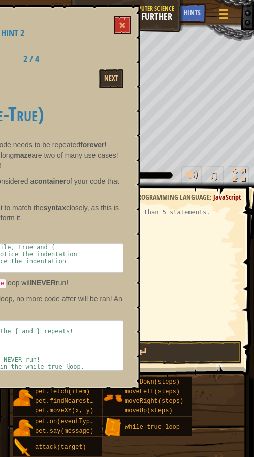 The width and height of the screenshot is (254, 457). I want to click on span: pet.say(message), so click(64, 432).